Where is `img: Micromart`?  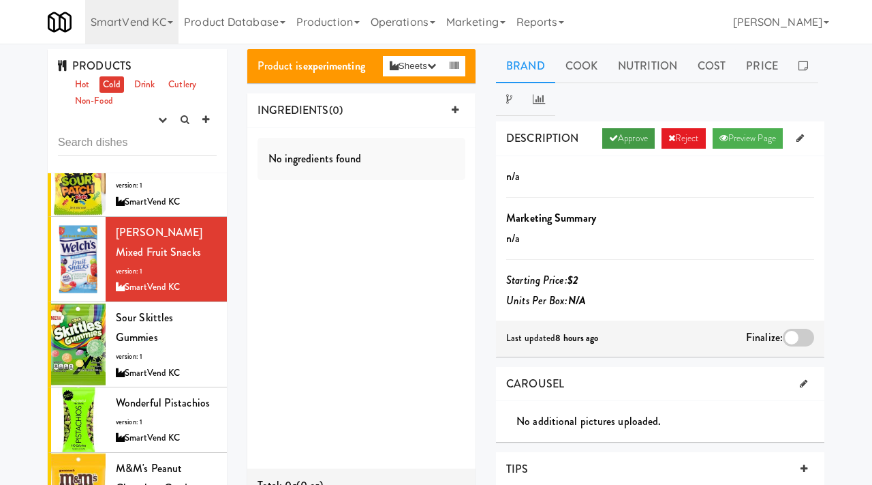
img: Micromart is located at coordinates (59, 22).